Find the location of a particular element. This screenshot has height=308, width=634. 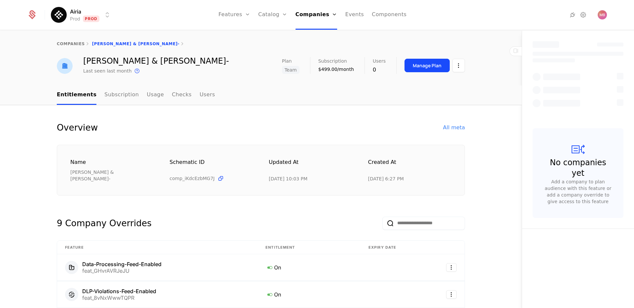

img: Barnes & Thornburg- is located at coordinates (65, 66).